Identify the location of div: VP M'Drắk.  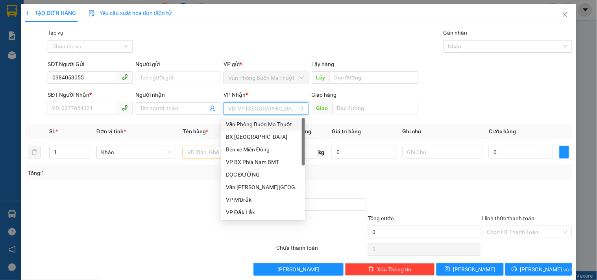
(263, 200).